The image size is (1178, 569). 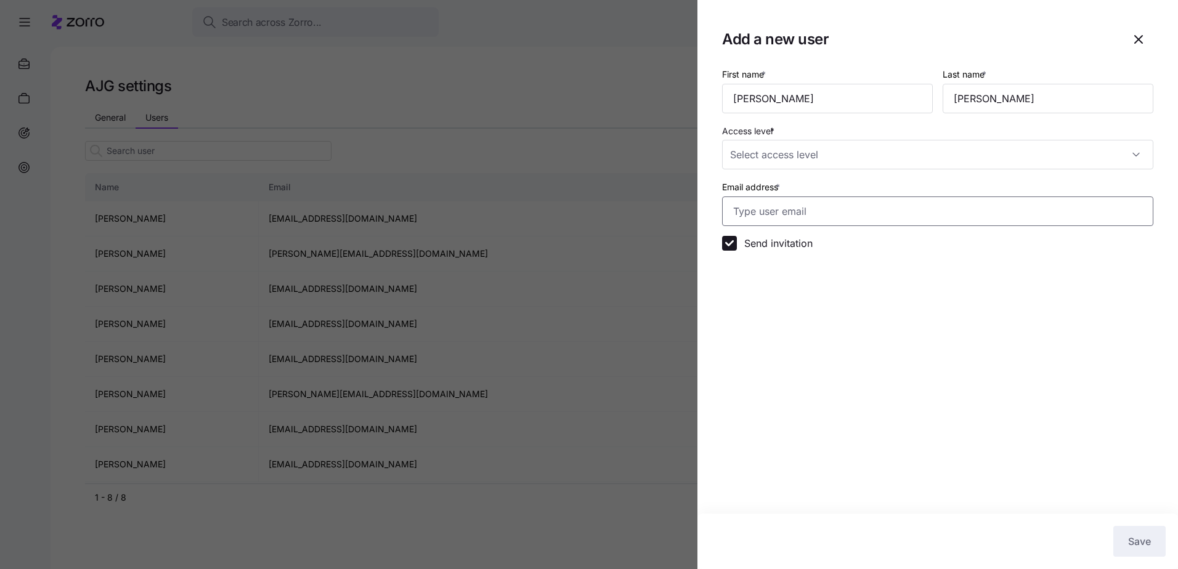 I want to click on input: Select access level, so click(x=938, y=155).